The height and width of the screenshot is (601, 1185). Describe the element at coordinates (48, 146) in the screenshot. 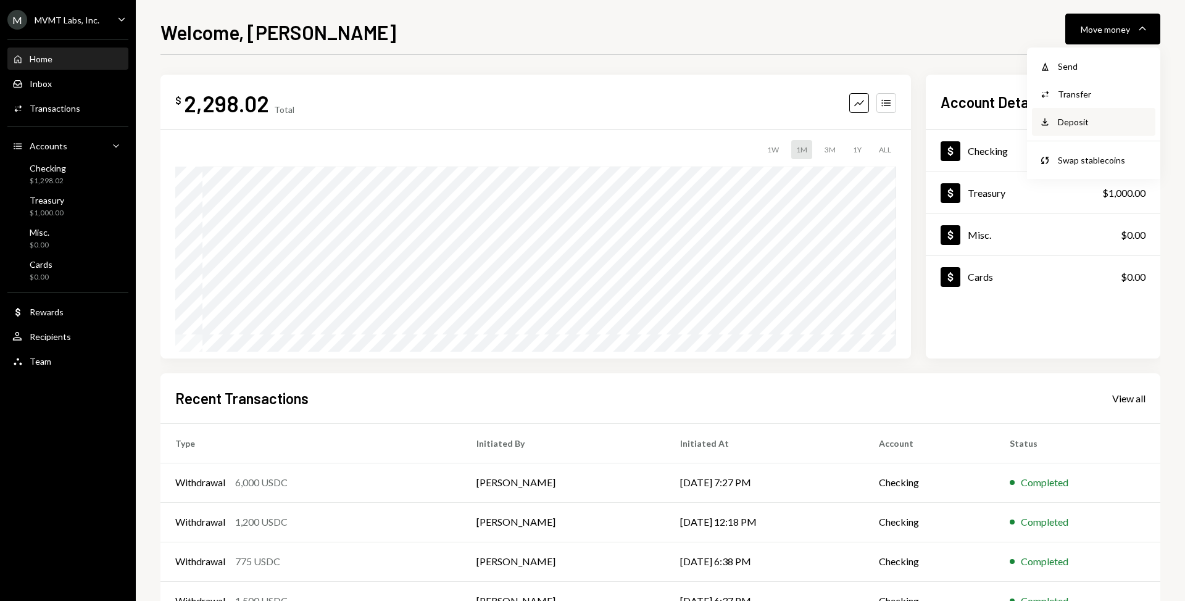

I see `div: Accounts` at that location.